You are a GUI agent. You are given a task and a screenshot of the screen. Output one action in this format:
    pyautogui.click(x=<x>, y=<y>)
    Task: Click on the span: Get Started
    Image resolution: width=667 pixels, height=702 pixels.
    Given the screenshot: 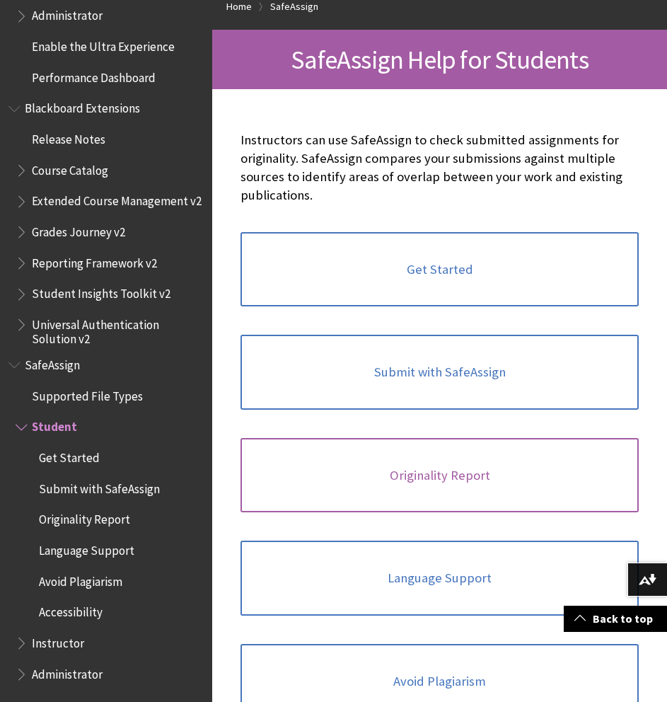 What is the action you would take?
    pyautogui.click(x=69, y=455)
    